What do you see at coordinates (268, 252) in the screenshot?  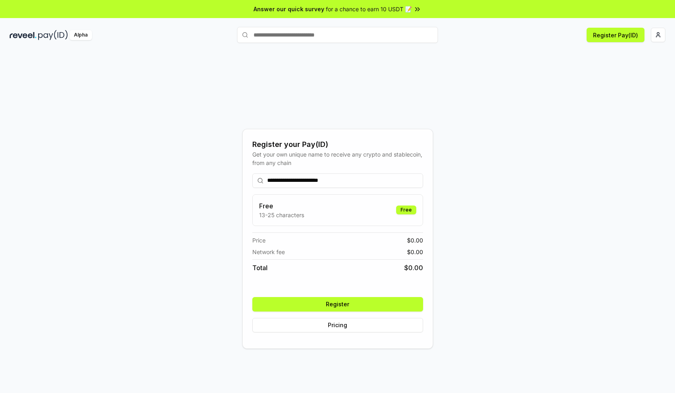 I see `span: Network fee` at bounding box center [268, 252].